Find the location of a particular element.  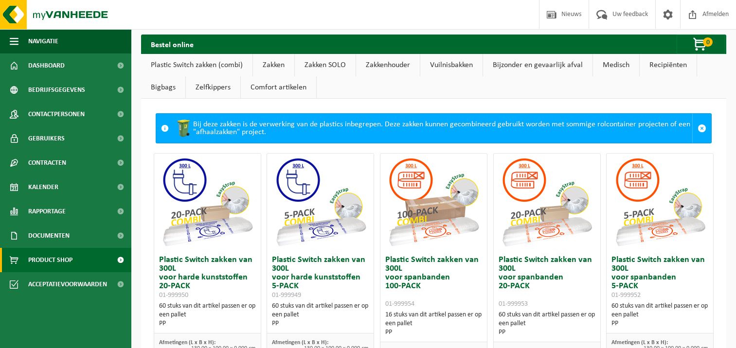

a: Comfort artikelen is located at coordinates (278, 88).